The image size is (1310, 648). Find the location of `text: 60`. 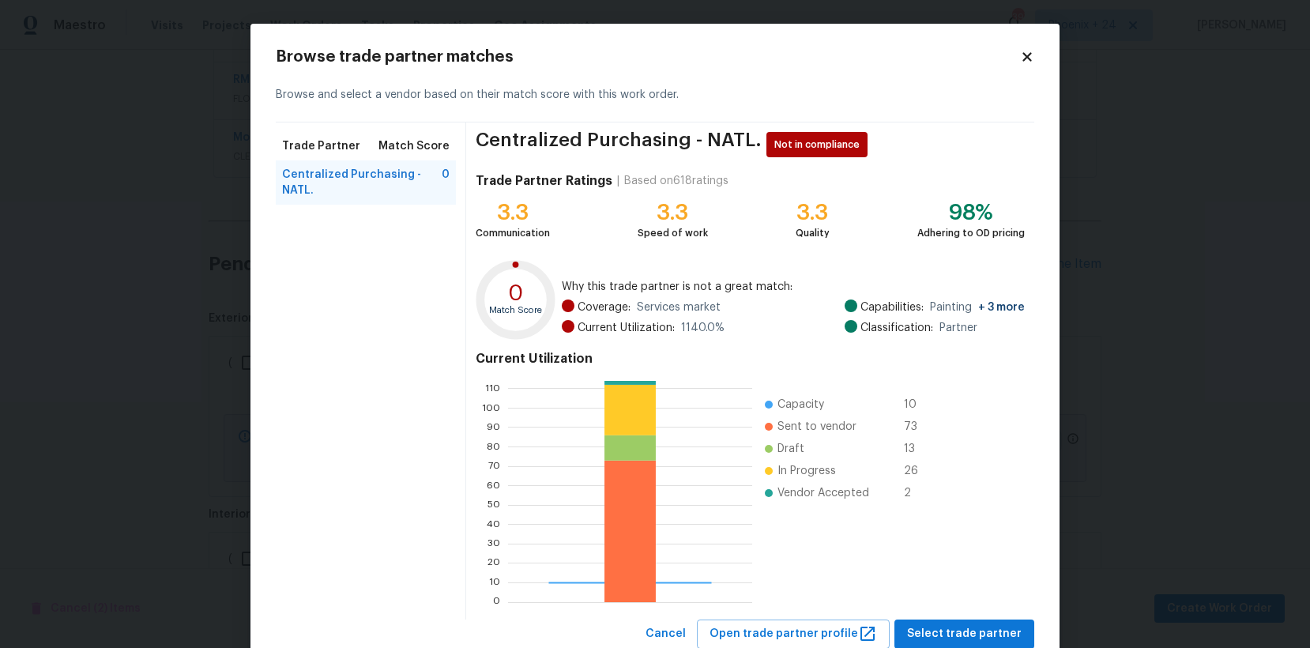

text: 60 is located at coordinates (493, 485).